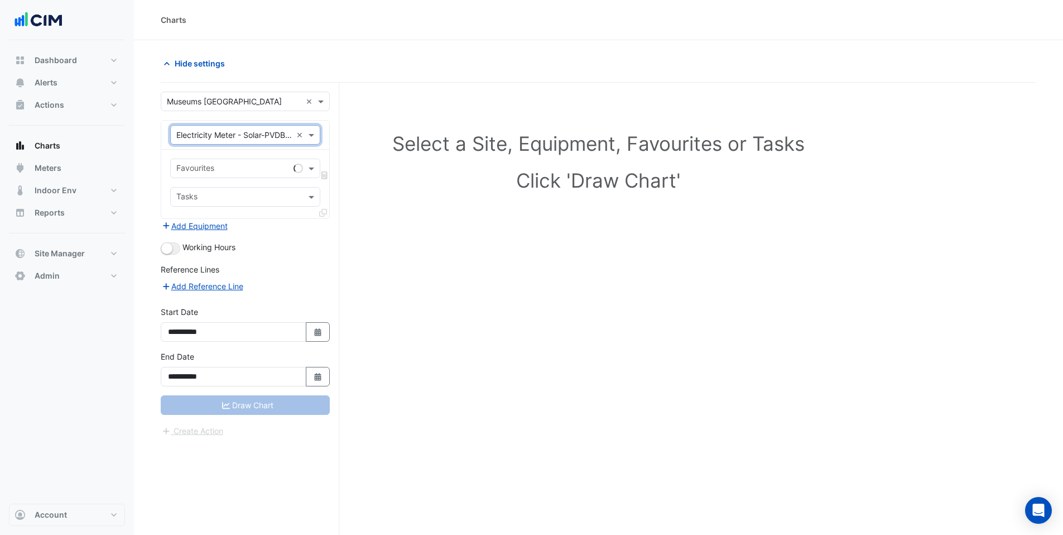  Describe the element at coordinates (67, 168) in the screenshot. I see `button: Meters` at that location.